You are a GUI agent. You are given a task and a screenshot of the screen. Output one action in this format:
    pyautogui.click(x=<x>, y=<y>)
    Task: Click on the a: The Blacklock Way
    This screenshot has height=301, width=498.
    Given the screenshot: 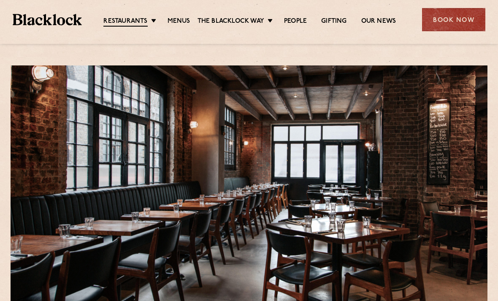 What is the action you would take?
    pyautogui.click(x=231, y=22)
    